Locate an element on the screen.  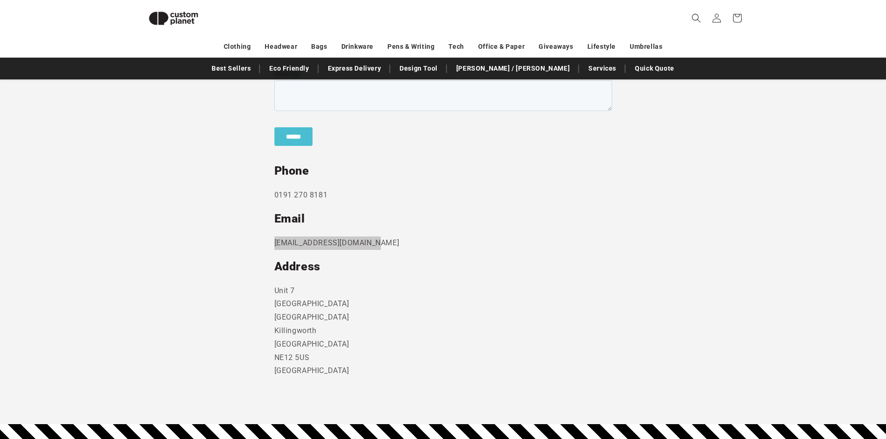
h2: Email is located at coordinates (443, 219).